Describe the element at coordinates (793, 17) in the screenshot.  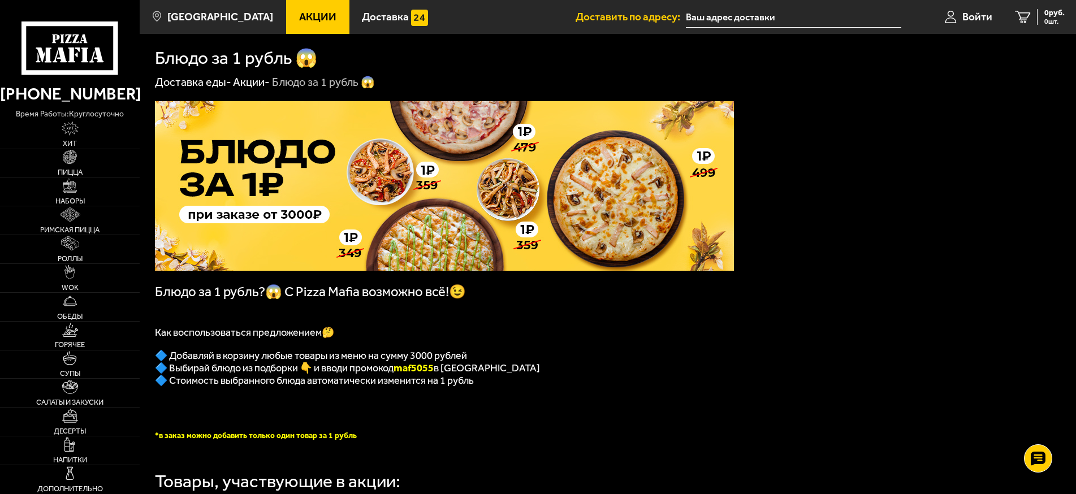
I see `input: Ваш адрес доставки` at that location.